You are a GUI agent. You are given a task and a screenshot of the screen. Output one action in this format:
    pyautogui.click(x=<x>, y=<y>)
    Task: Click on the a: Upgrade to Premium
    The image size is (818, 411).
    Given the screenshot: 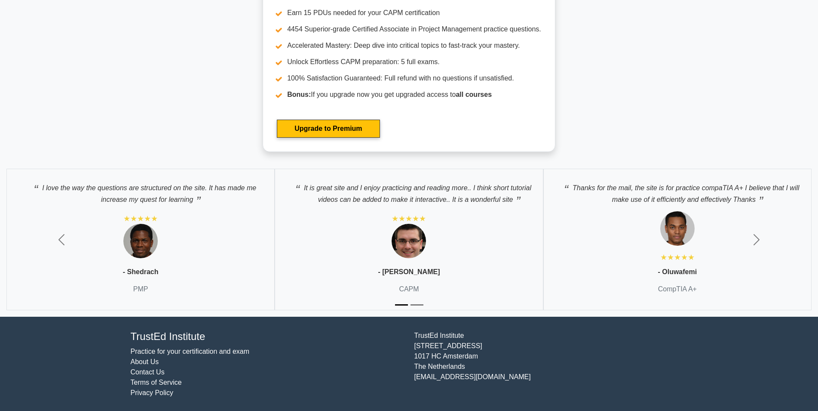 What is the action you would take?
    pyautogui.click(x=328, y=129)
    